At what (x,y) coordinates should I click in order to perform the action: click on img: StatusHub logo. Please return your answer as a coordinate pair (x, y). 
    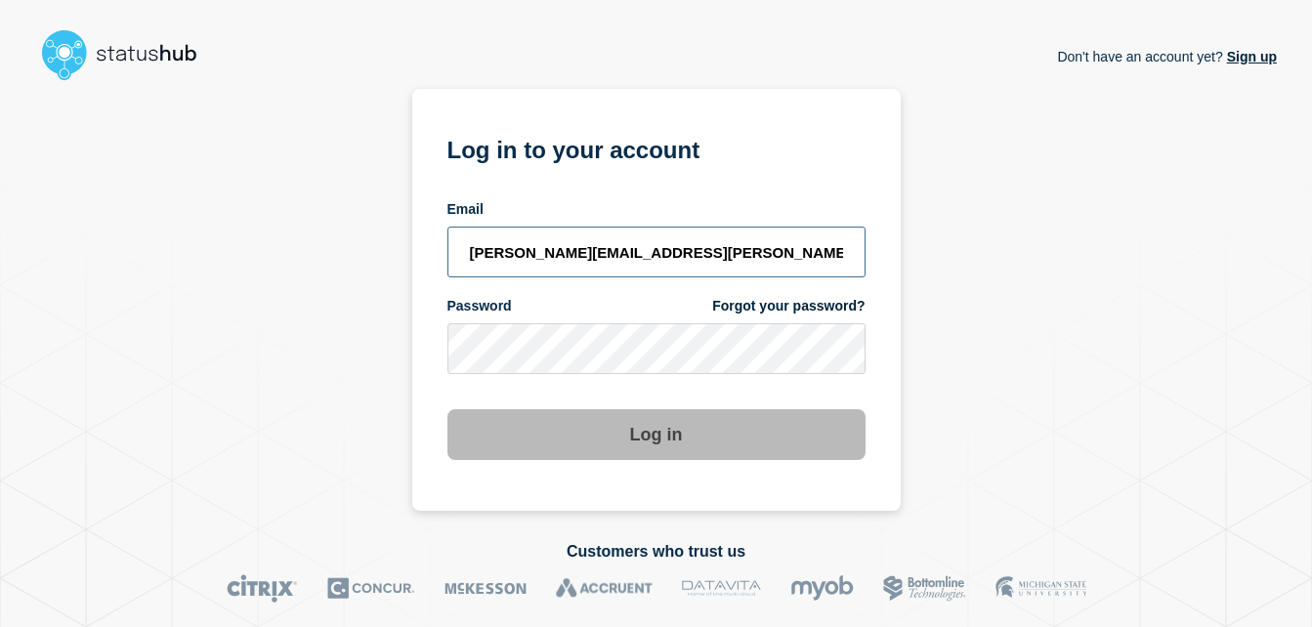
    Looking at the image, I should click on (128, 55).